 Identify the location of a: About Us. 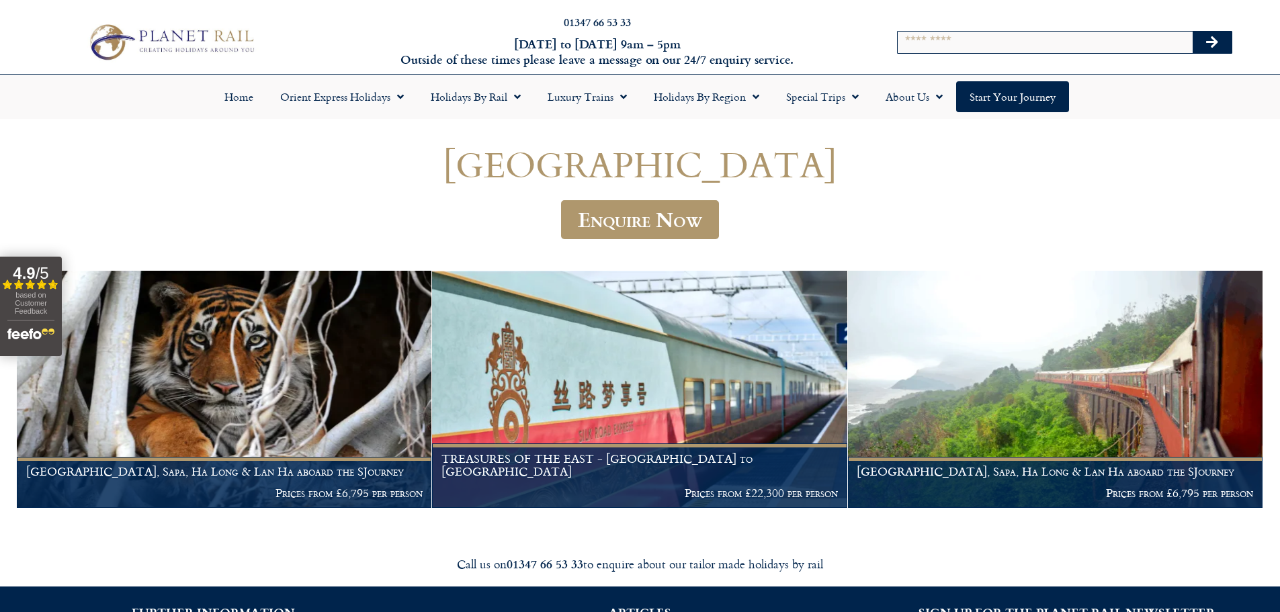
(914, 97).